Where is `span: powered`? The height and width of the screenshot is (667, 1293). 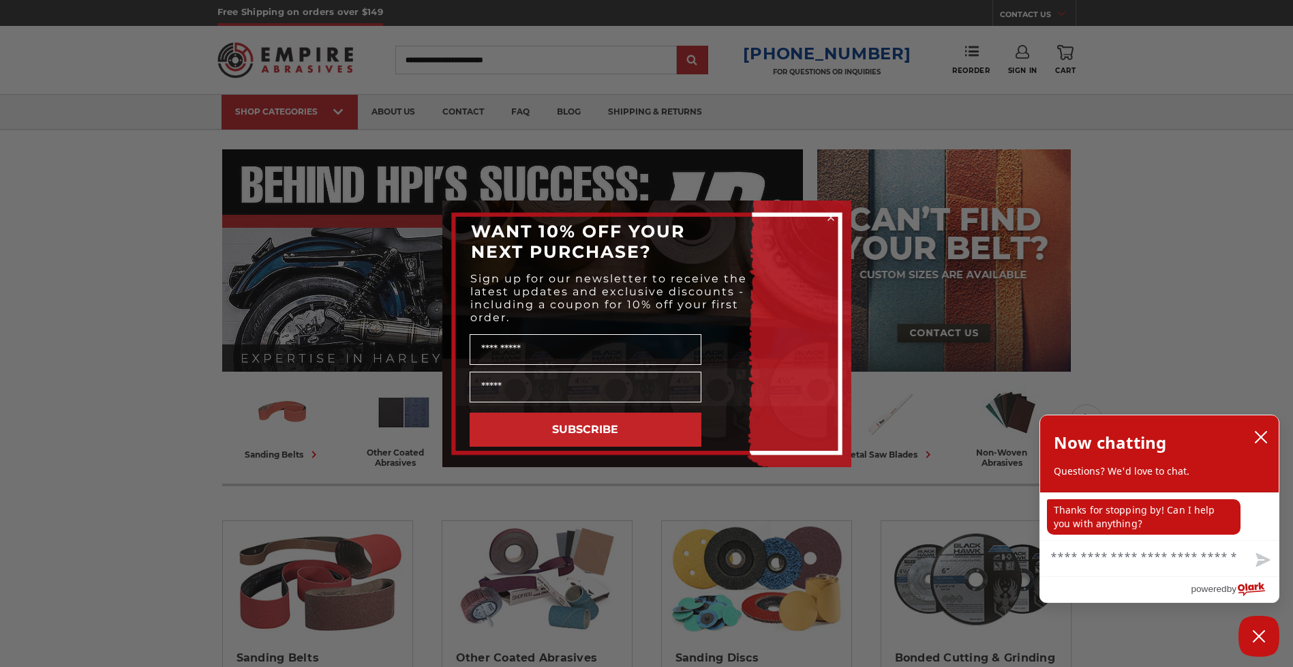 span: powered is located at coordinates (1209, 588).